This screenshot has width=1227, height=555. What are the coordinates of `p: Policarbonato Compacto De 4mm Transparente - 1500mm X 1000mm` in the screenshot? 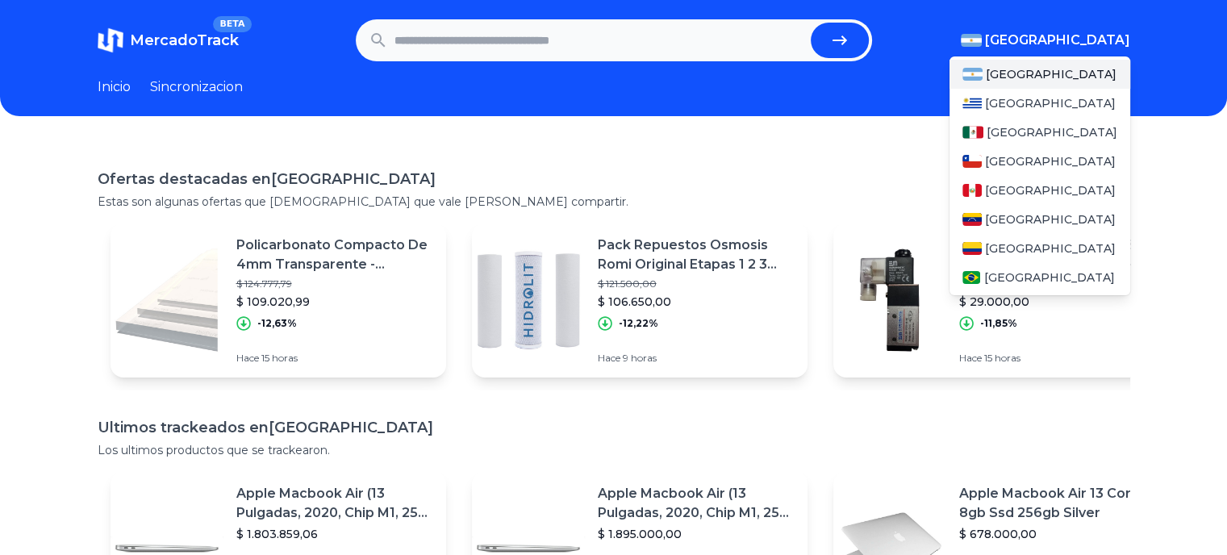 It's located at (335, 255).